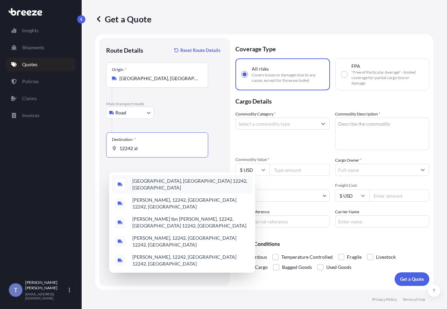 Image resolution: width=447 pixels, height=309 pixels. What do you see at coordinates (160, 79) in the screenshot?
I see `input: Origin` at bounding box center [160, 79].